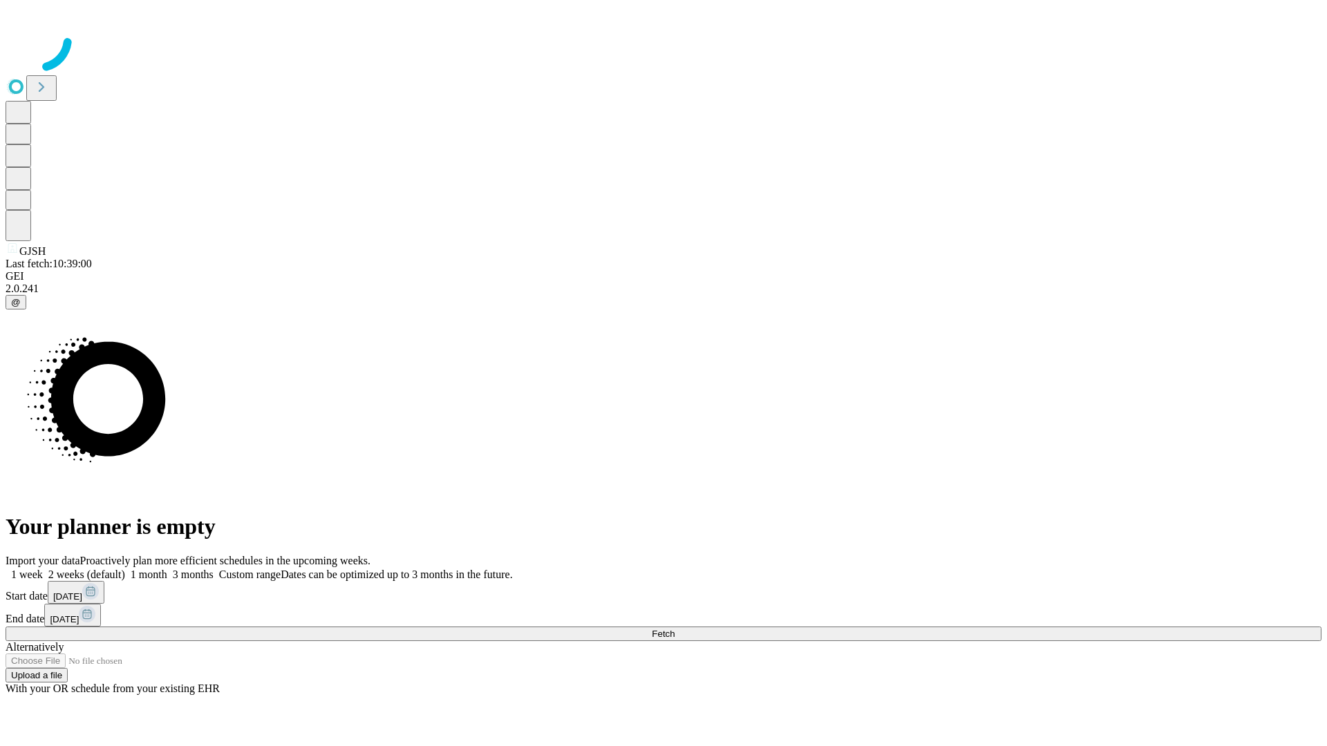 The image size is (1327, 746). I want to click on span: Custom range, so click(249, 574).